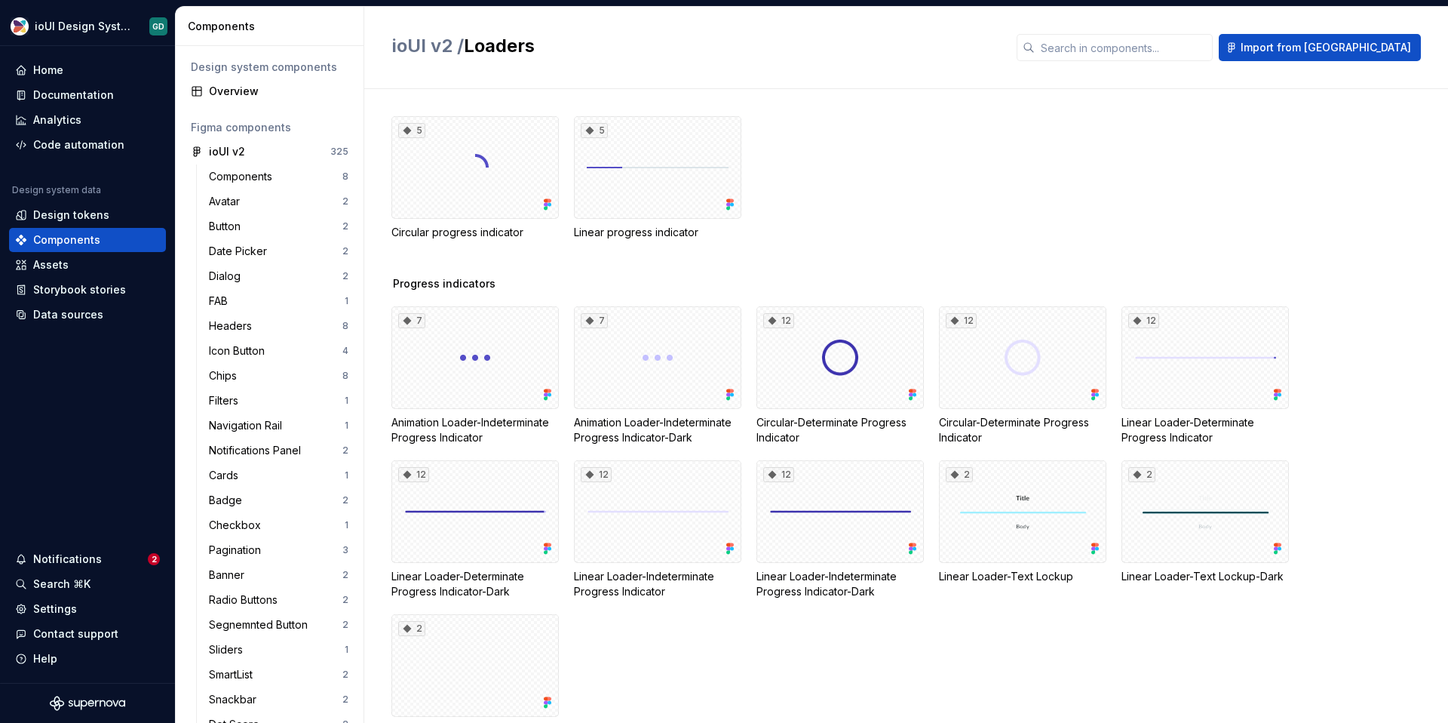 This screenshot has width=1448, height=723. Describe the element at coordinates (226, 475) in the screenshot. I see `div: Cards` at that location.